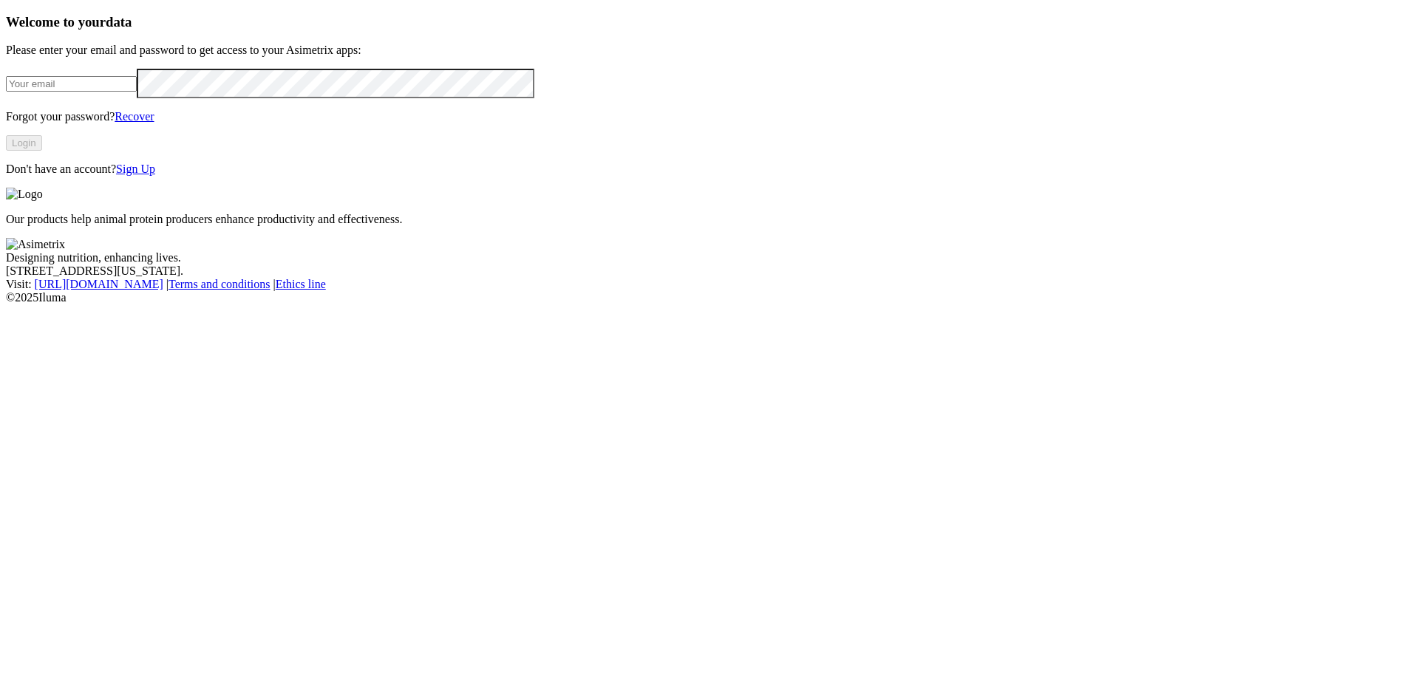  Describe the element at coordinates (135, 169) in the screenshot. I see `a: Sign Up` at that location.